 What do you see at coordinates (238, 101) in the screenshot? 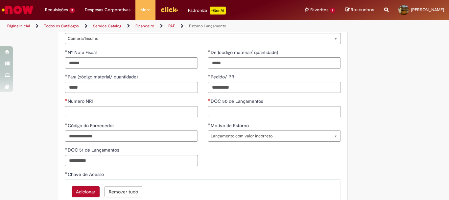
I see `span: DOC 50 de Lançamentos` at bounding box center [238, 101].